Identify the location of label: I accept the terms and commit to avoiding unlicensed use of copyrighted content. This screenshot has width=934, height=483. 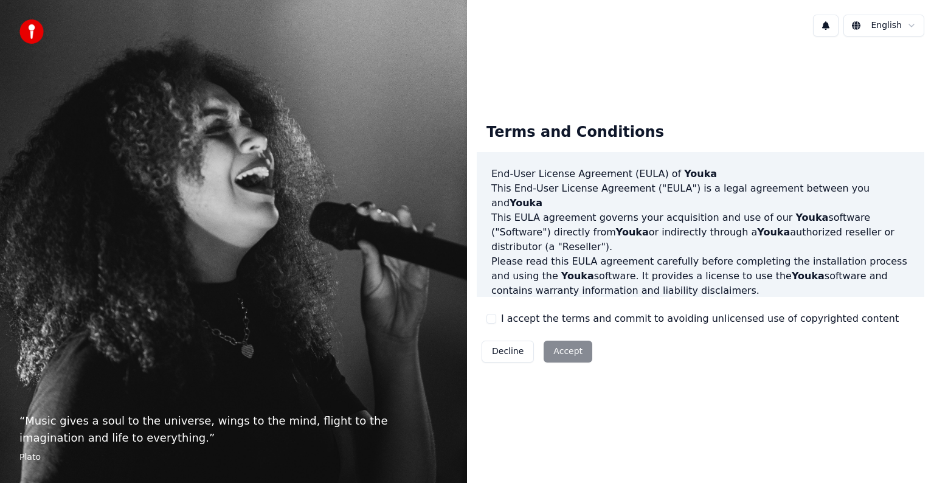
(700, 319).